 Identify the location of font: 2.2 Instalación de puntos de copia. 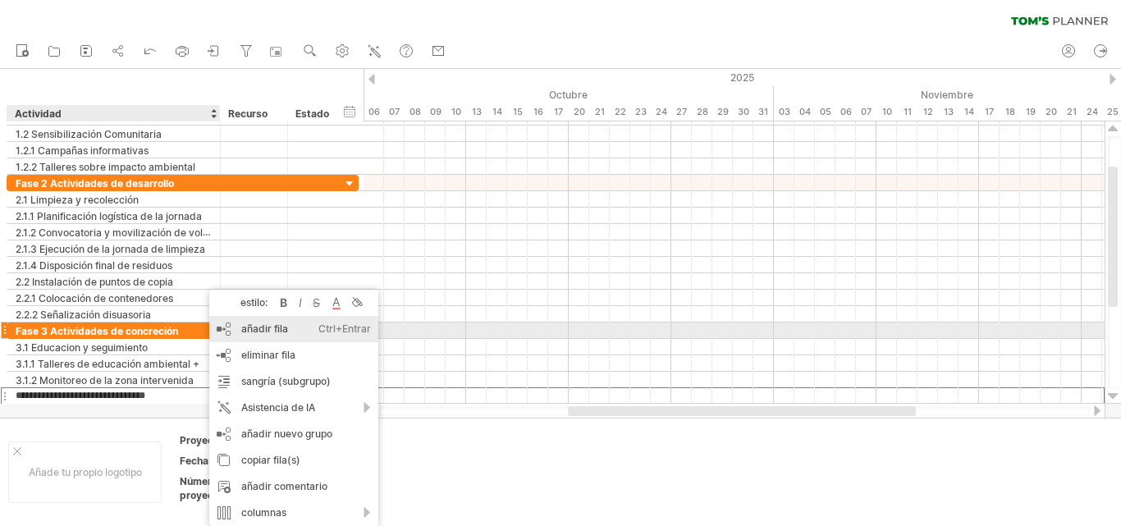
(94, 282).